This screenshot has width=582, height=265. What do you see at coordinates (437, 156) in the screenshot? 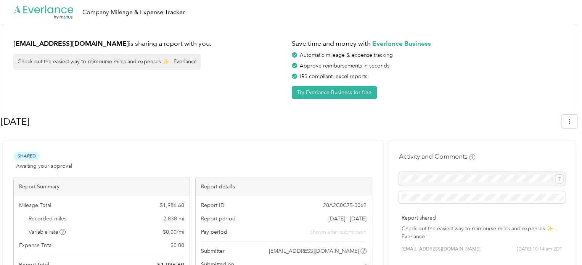
I see `h4: Activity and Comments` at bounding box center [437, 156].